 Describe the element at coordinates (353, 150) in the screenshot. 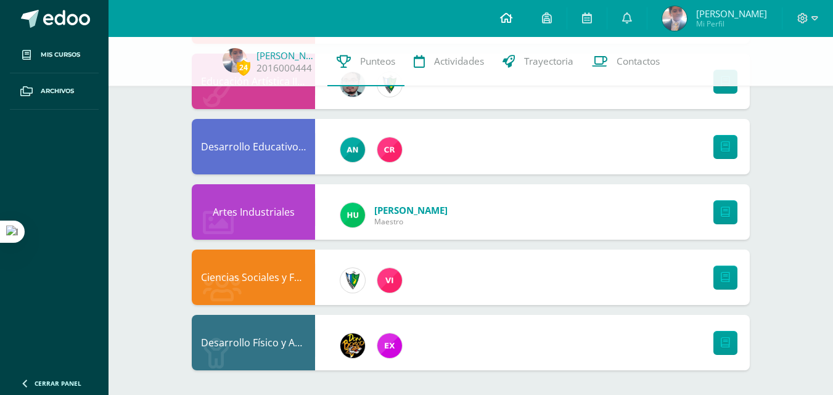

I see `img: 05ee8f3aa2e004bc19e84eb2325bd6d4.png` at that location.